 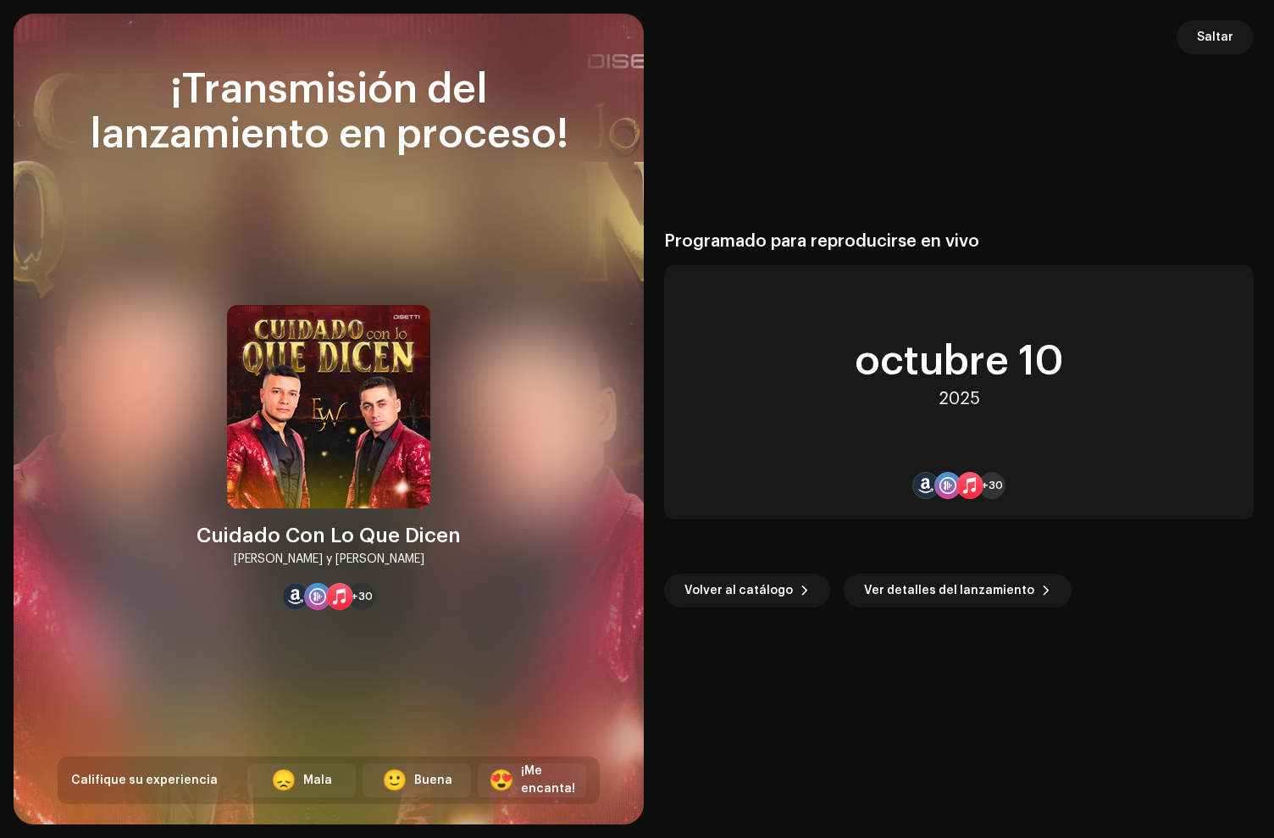 I want to click on span: Volver al catálogo, so click(x=739, y=590).